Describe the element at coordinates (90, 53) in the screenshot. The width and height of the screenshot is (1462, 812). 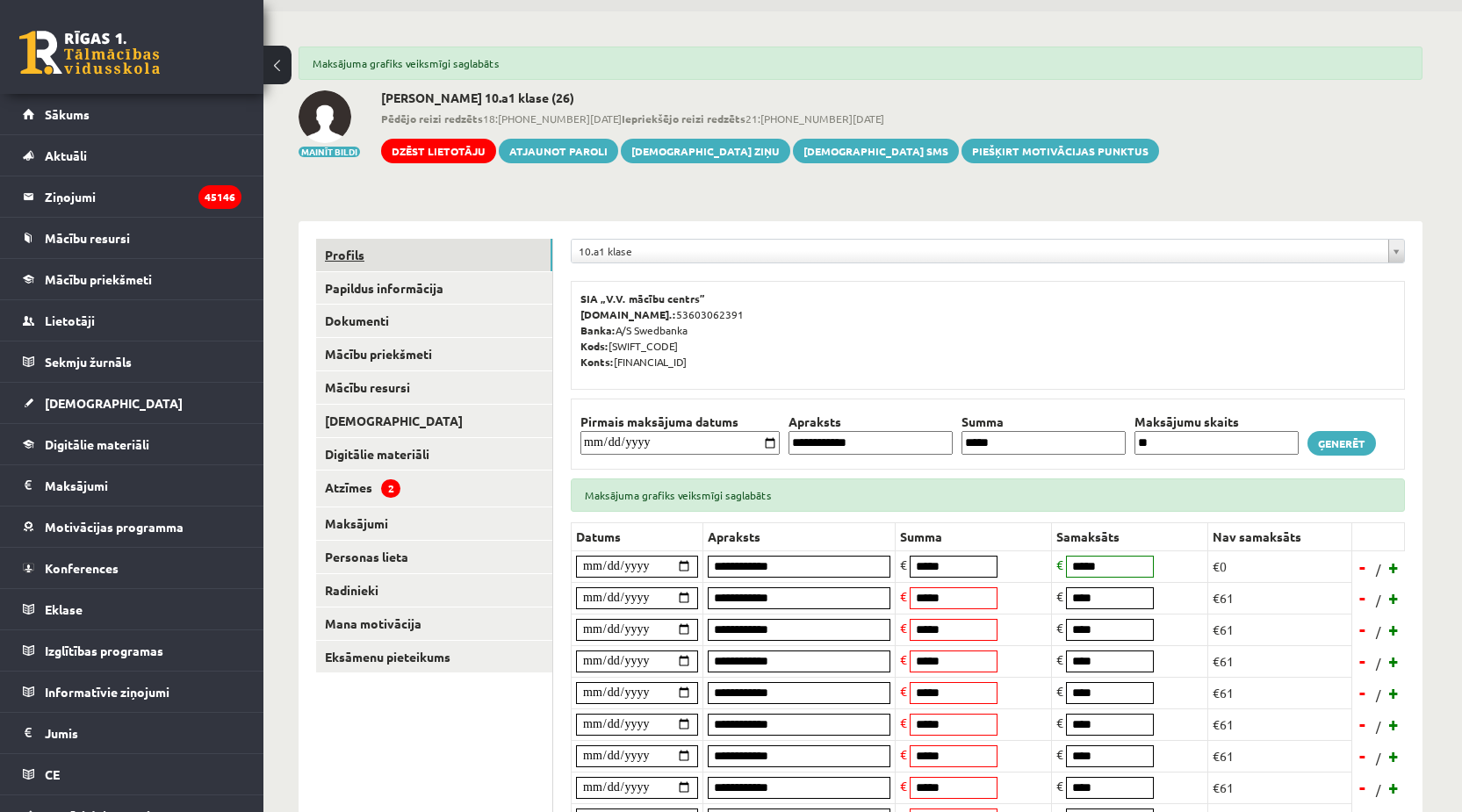
I see `a: Rīgas 1. Tālmācības vidusskola` at that location.